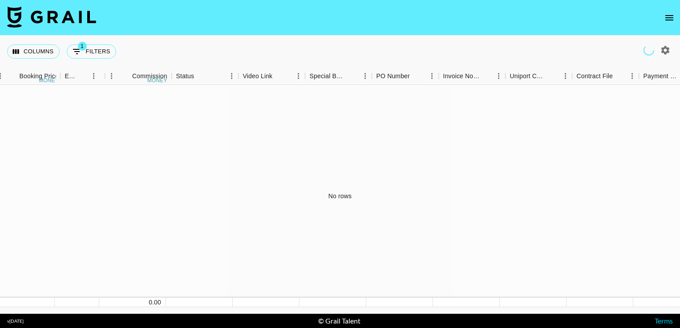 The height and width of the screenshot is (328, 680). Describe the element at coordinates (33, 52) in the screenshot. I see `button: Select columns` at that location.